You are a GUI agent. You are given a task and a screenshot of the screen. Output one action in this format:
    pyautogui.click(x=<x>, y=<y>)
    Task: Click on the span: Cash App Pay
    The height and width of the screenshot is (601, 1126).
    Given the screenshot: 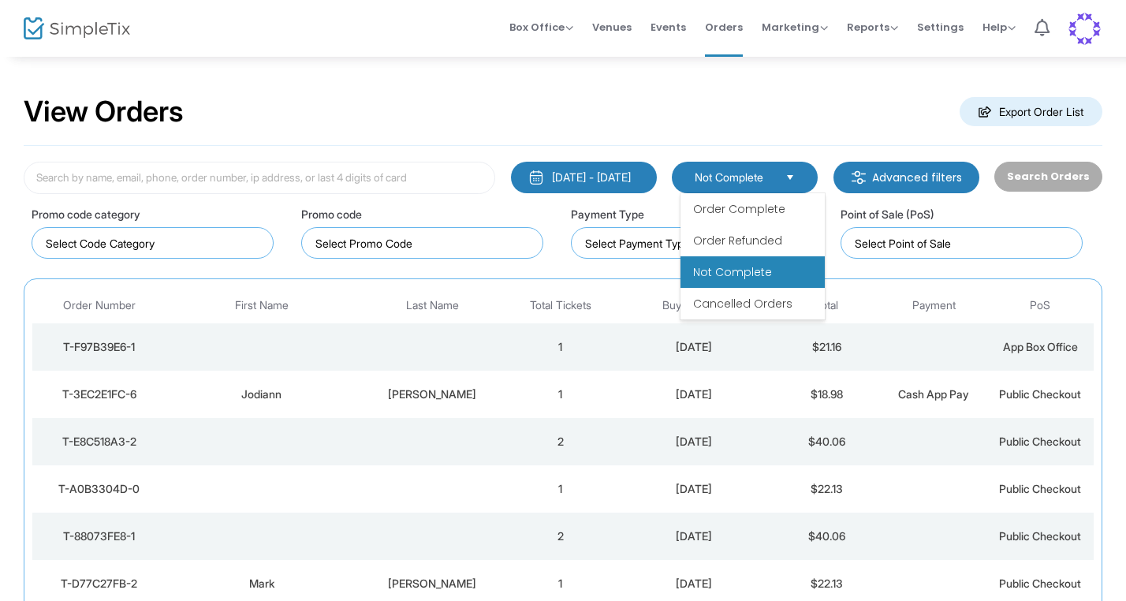 What is the action you would take?
    pyautogui.click(x=934, y=394)
    